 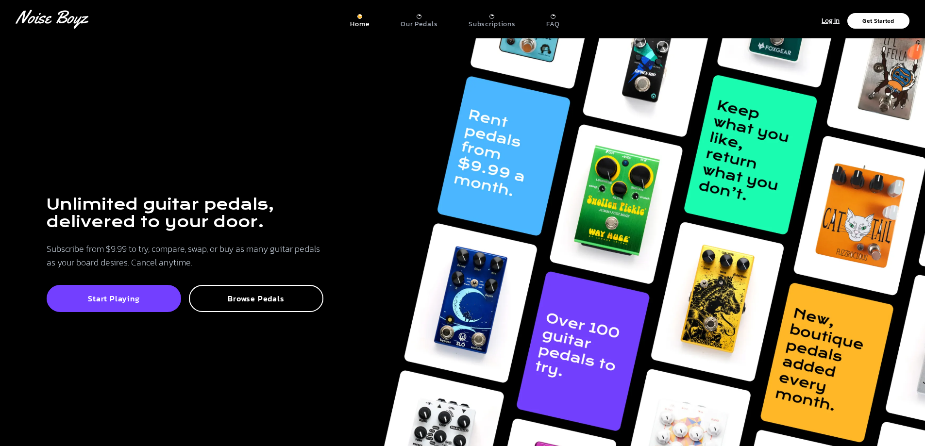 I want to click on a: Home, so click(x=360, y=19).